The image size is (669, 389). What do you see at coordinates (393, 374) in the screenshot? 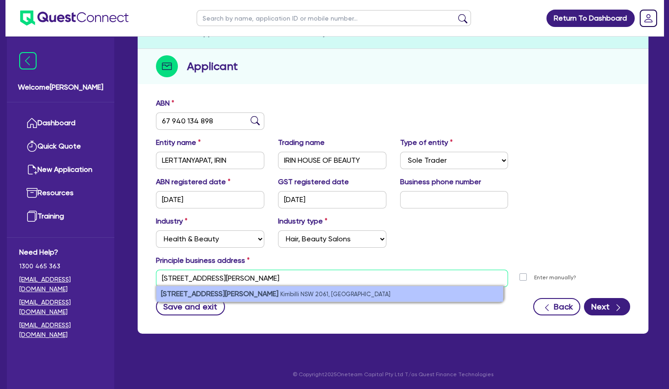
I see `p: © Copyright 2025 Oneteam Capital Pty Ltd T/as Quest Finance Technologies` at bounding box center [393, 374].